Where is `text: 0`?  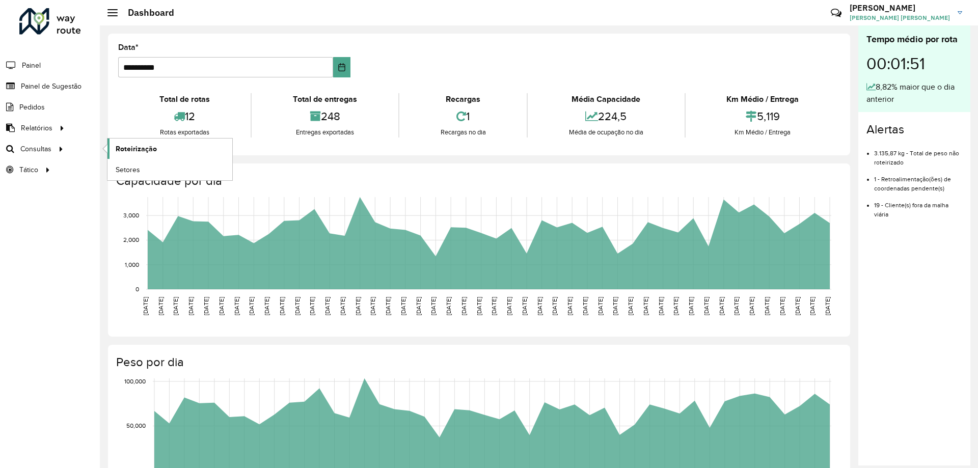 text: 0 is located at coordinates (137, 289).